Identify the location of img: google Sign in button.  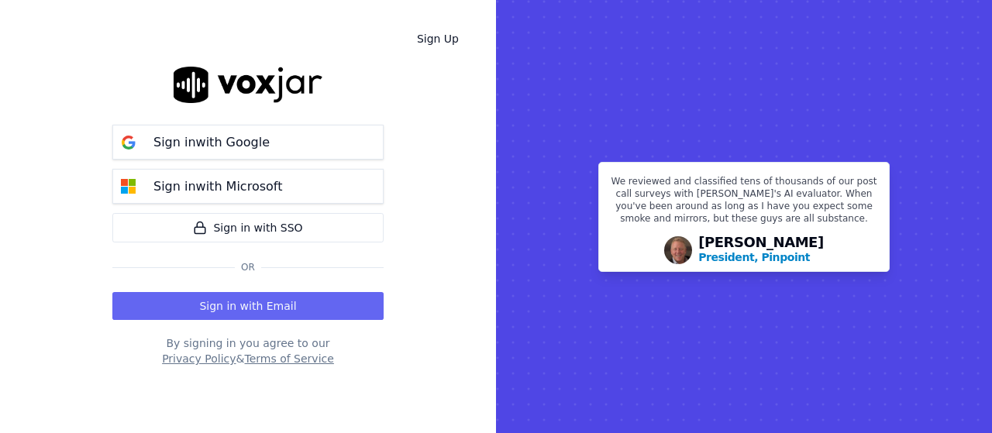
(129, 143).